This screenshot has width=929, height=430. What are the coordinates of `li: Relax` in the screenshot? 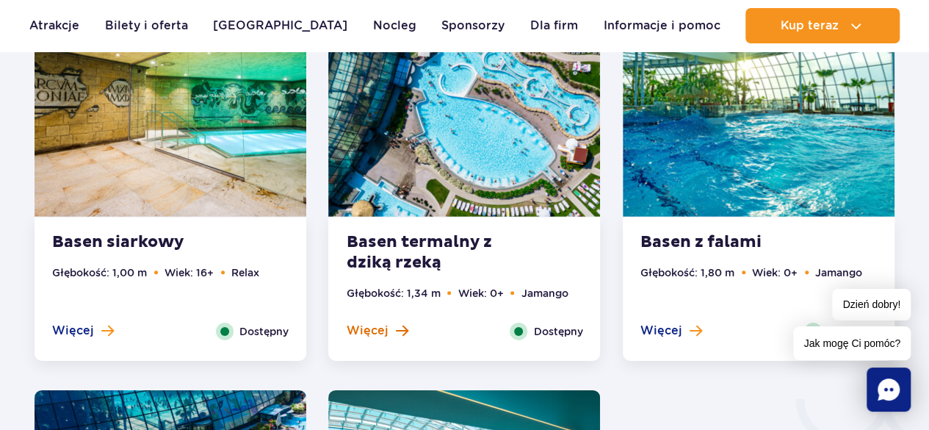 It's located at (245, 273).